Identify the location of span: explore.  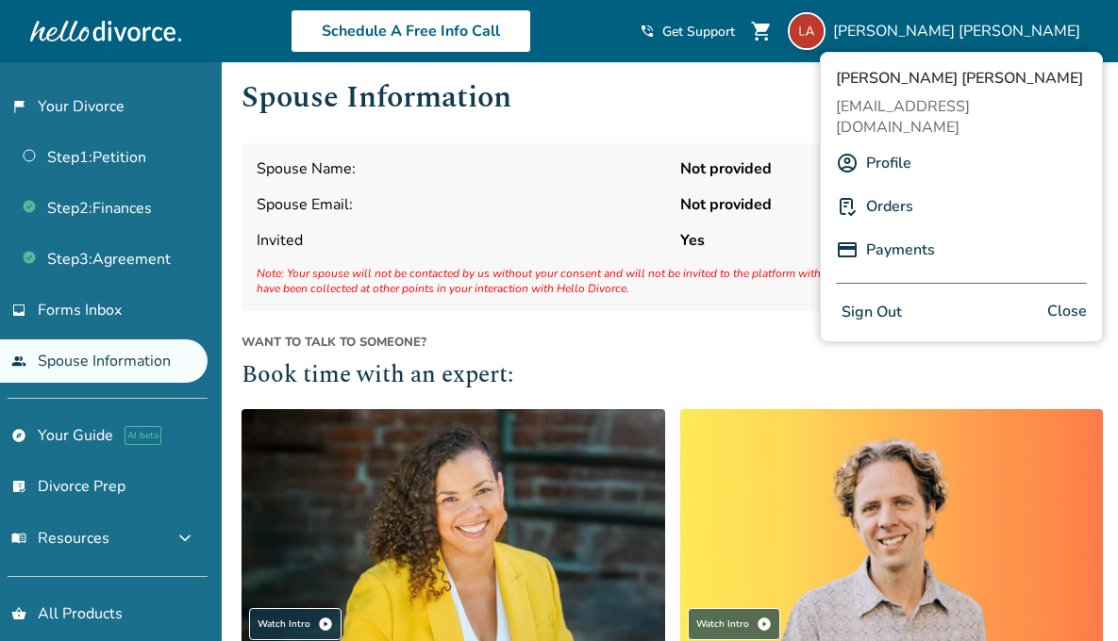
(19, 436).